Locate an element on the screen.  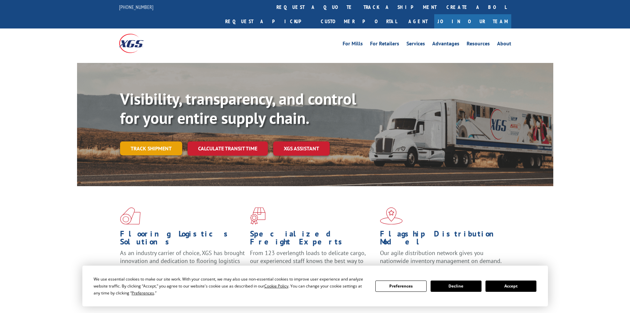
button: Preferences is located at coordinates (401, 286).